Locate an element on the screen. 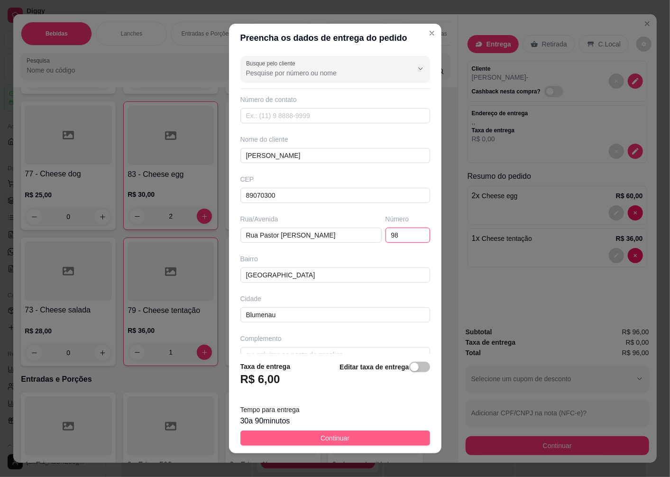  input: Ex.: 44 is located at coordinates (408, 235).